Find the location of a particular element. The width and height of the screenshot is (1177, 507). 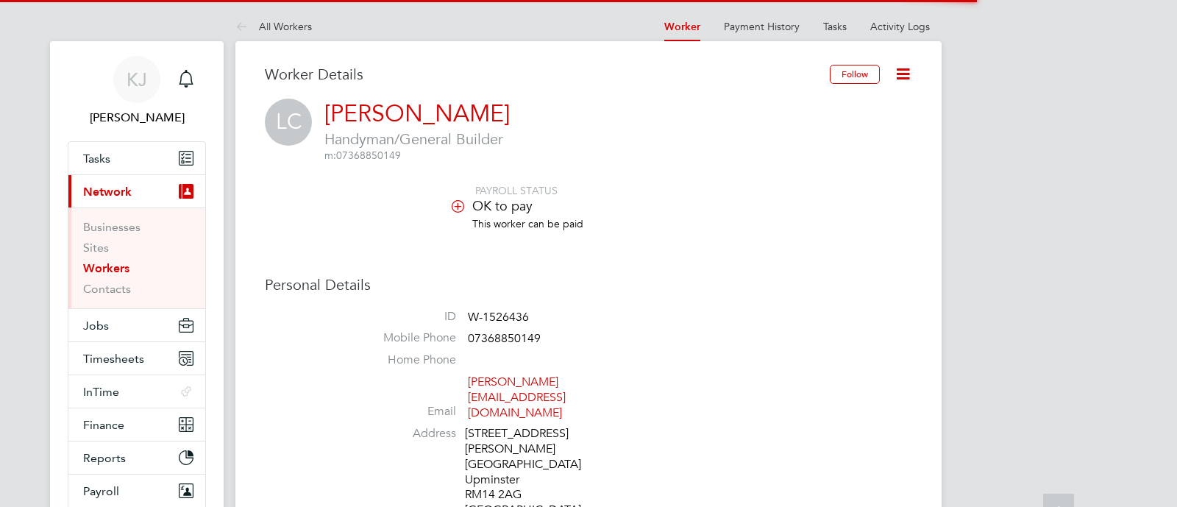

div: Network is located at coordinates (137, 257).